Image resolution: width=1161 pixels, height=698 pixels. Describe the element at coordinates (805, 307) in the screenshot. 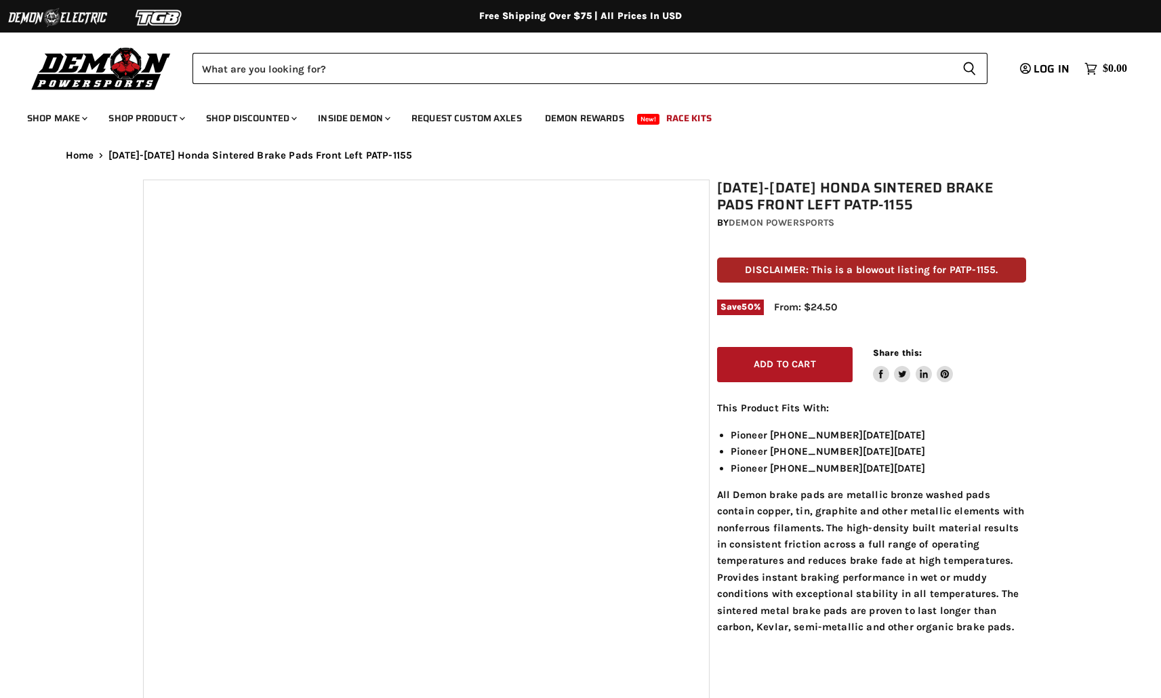

I see `span: From: $24.50` at that location.